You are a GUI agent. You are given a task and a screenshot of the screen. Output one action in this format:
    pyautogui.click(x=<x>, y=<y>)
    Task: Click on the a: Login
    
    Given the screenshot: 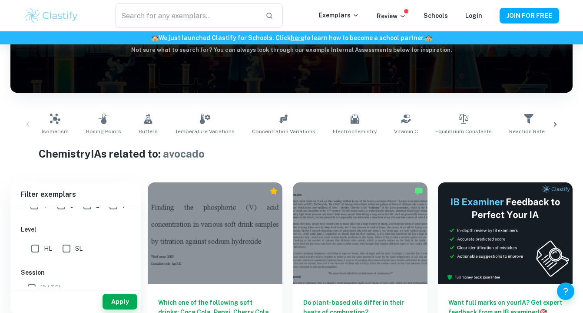 What is the action you would take?
    pyautogui.click(x=474, y=16)
    